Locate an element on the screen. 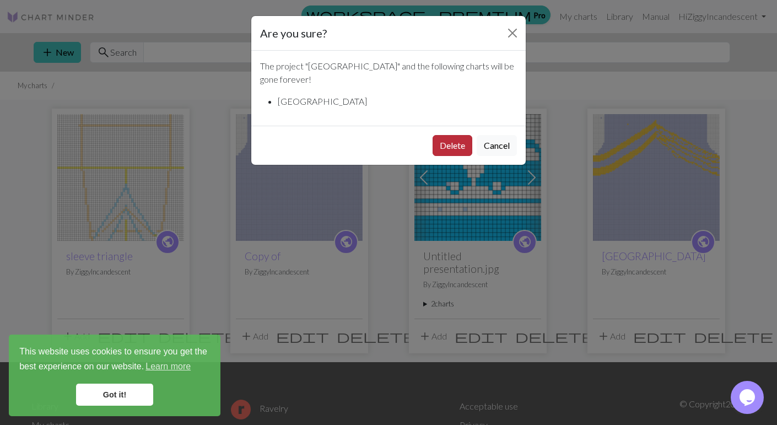 This screenshot has width=777, height=425. button: Close is located at coordinates (513, 33).